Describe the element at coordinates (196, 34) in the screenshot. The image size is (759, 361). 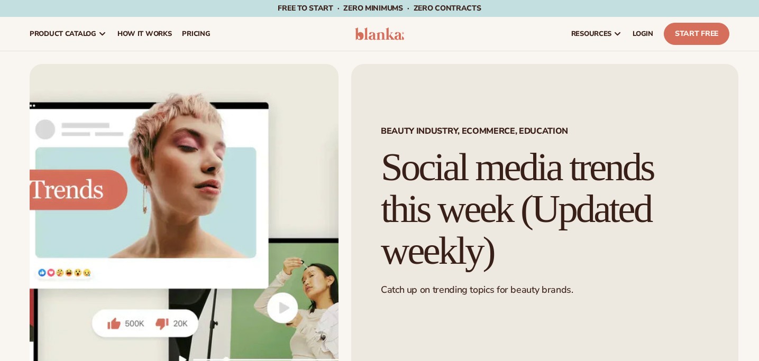
I see `a: pricing` at that location.